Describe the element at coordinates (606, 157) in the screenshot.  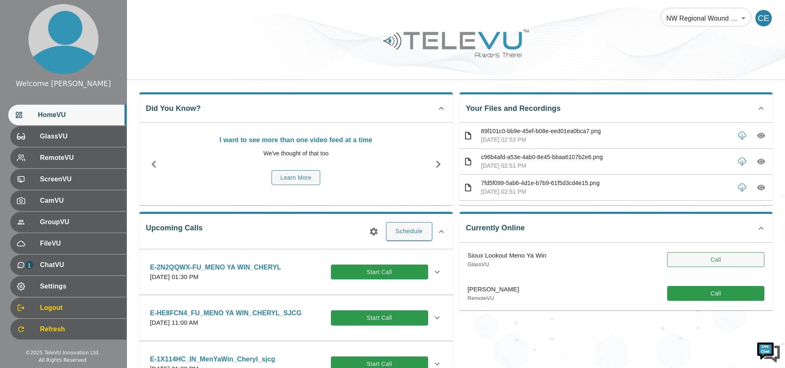
I see `p: c96b4afd-a53e-4ab0-8e45-bbaa6107b2e6.png` at that location.